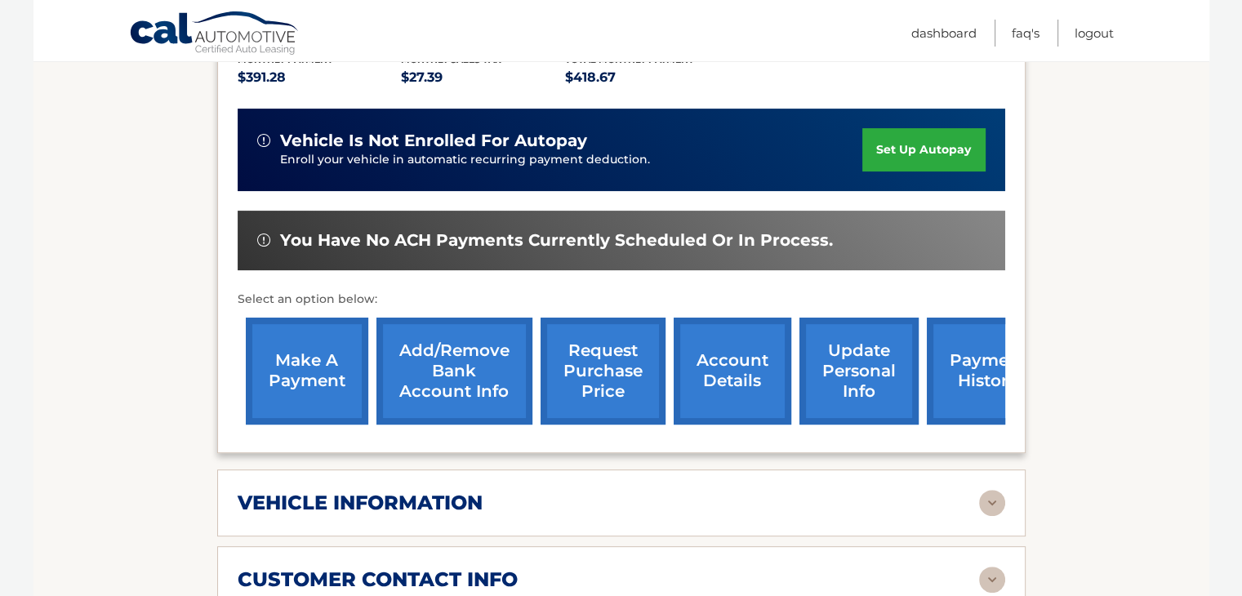 The image size is (1242, 596). Describe the element at coordinates (1094, 33) in the screenshot. I see `a: Logout` at that location.